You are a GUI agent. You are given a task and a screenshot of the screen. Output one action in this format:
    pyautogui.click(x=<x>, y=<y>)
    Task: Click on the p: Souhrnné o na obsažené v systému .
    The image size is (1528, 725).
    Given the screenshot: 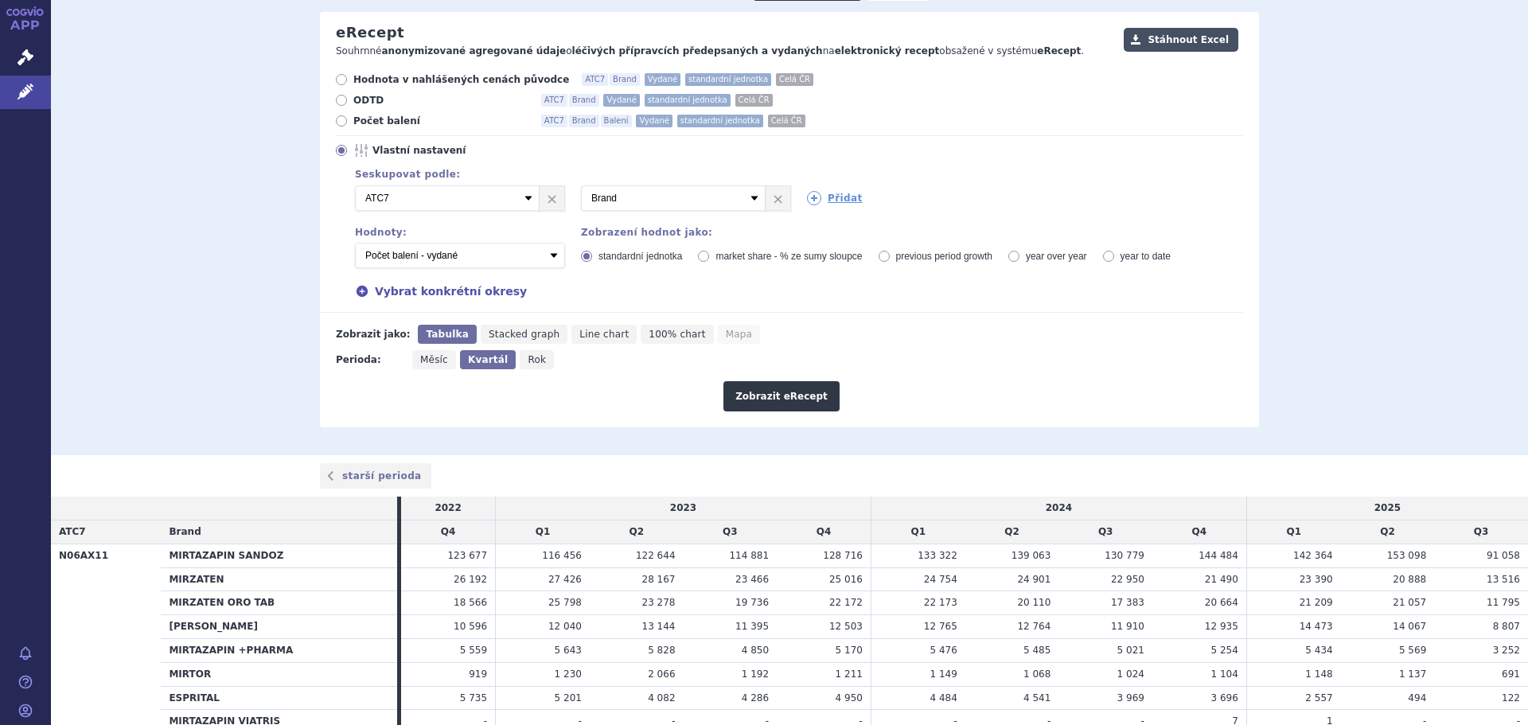 What is the action you would take?
    pyautogui.click(x=726, y=51)
    